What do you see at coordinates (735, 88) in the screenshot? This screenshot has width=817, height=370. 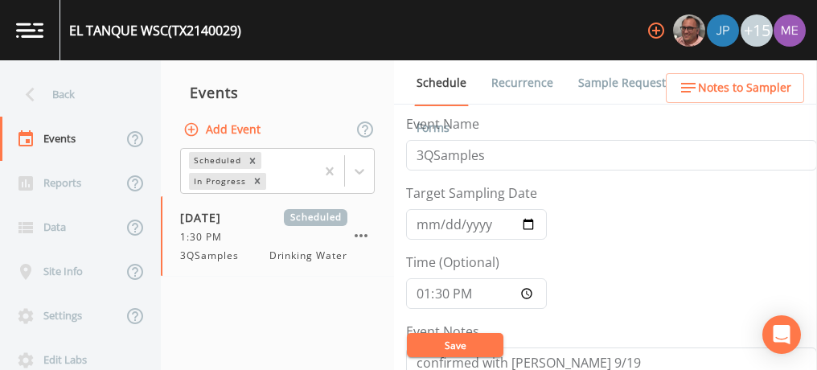 I see `button: Notes to Sampler` at bounding box center [735, 88].